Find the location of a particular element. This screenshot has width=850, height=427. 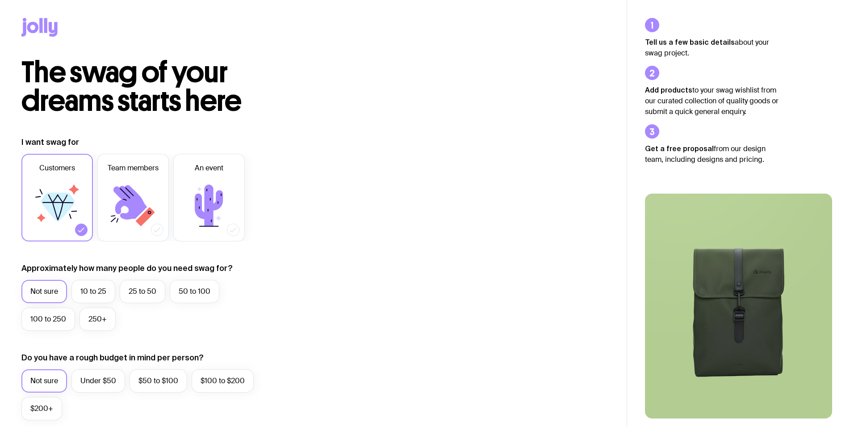

label: $100 to $200 is located at coordinates (222, 381).